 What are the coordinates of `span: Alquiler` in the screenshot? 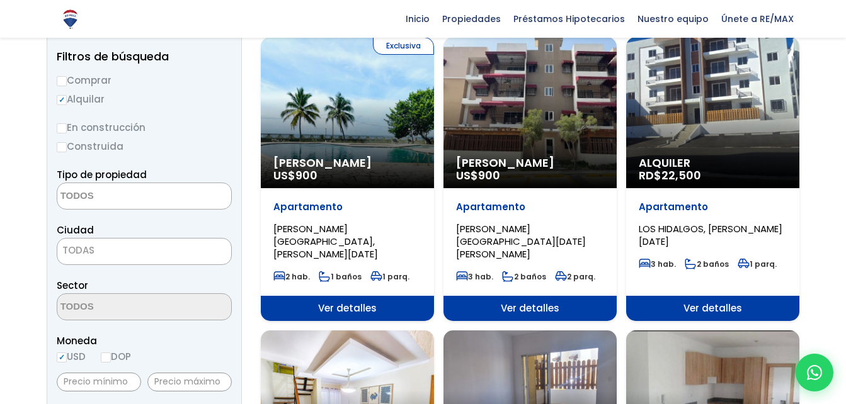 It's located at (713, 163).